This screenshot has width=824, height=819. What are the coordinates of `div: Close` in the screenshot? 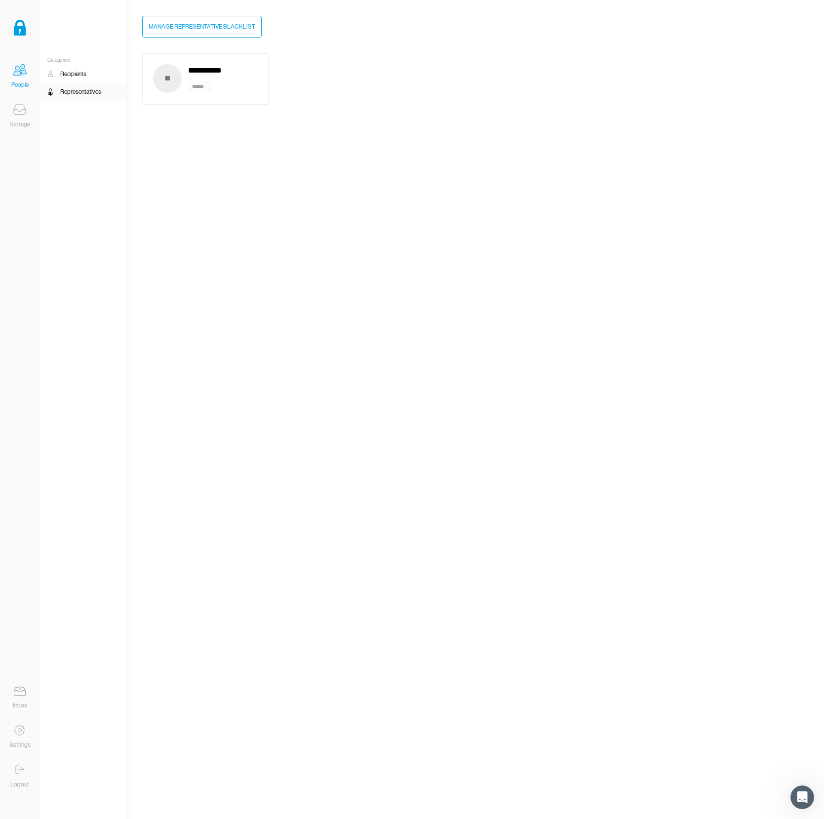 It's located at (179, 25).